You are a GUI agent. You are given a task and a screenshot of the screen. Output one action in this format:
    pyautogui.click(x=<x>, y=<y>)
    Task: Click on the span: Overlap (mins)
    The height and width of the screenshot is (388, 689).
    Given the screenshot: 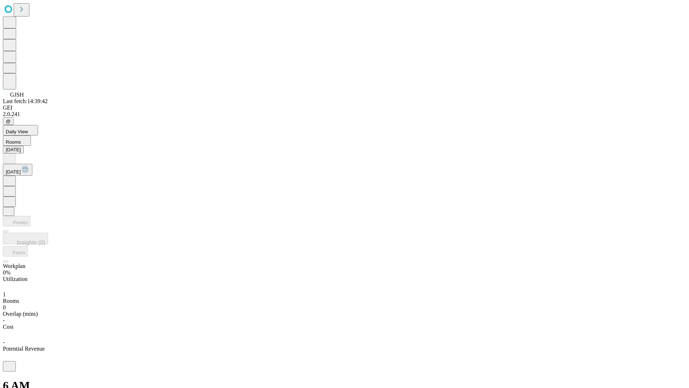 What is the action you would take?
    pyautogui.click(x=20, y=313)
    